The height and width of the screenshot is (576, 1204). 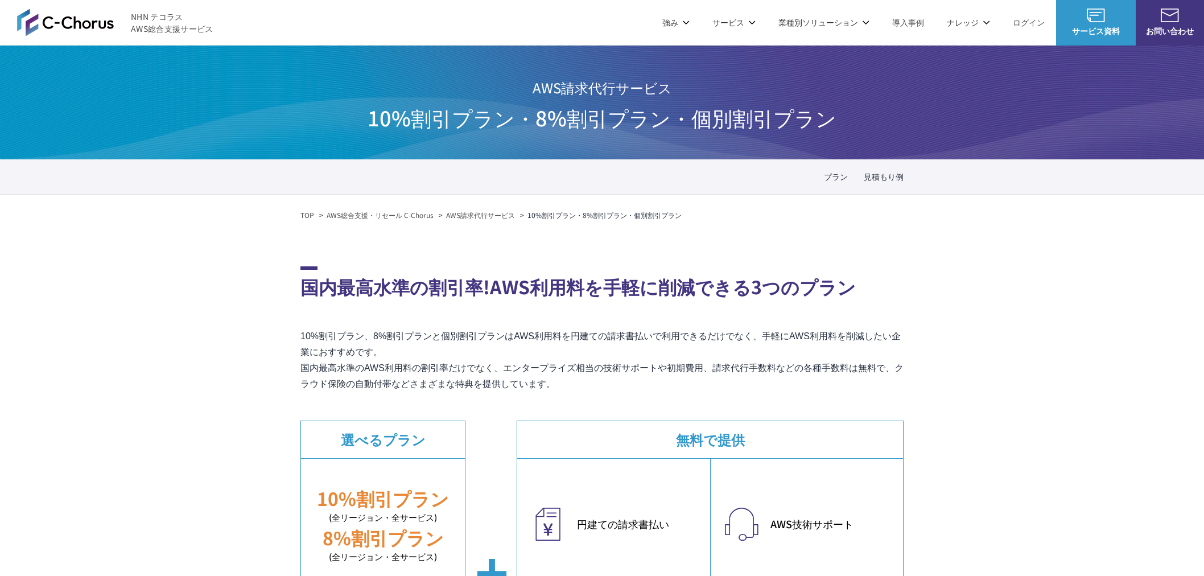 I want to click on p: ナレッジ, so click(x=968, y=22).